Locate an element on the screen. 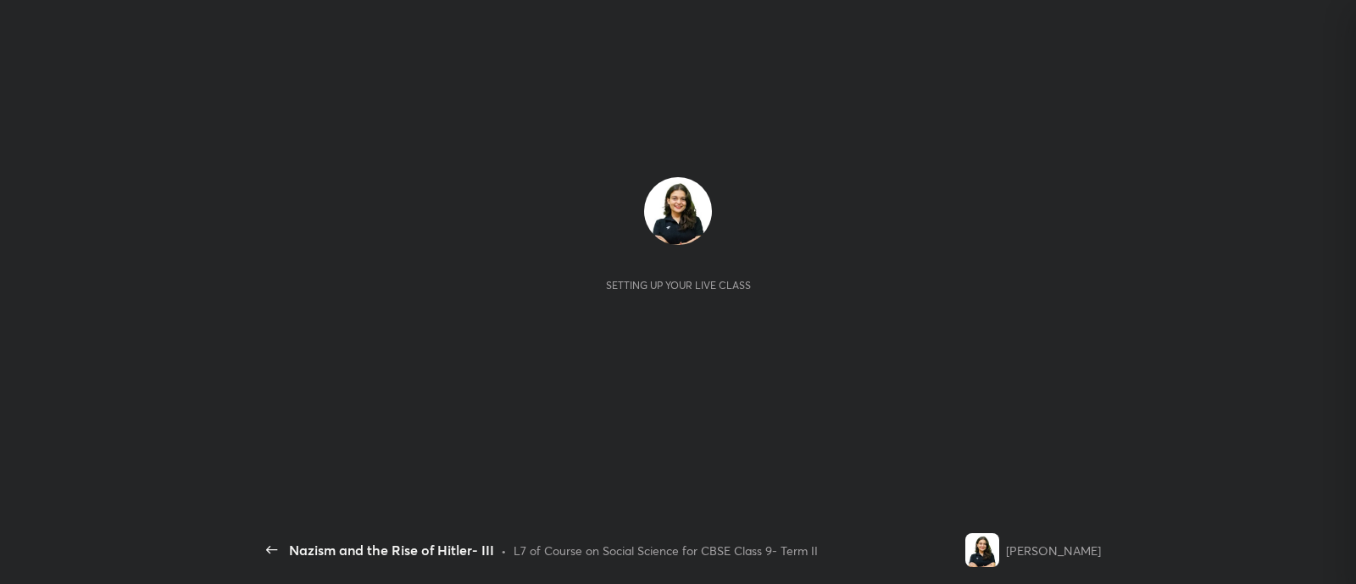 The width and height of the screenshot is (1356, 584). div: L7 of Course on Social Science for CBSE Class 9- Term II is located at coordinates (665, 550).